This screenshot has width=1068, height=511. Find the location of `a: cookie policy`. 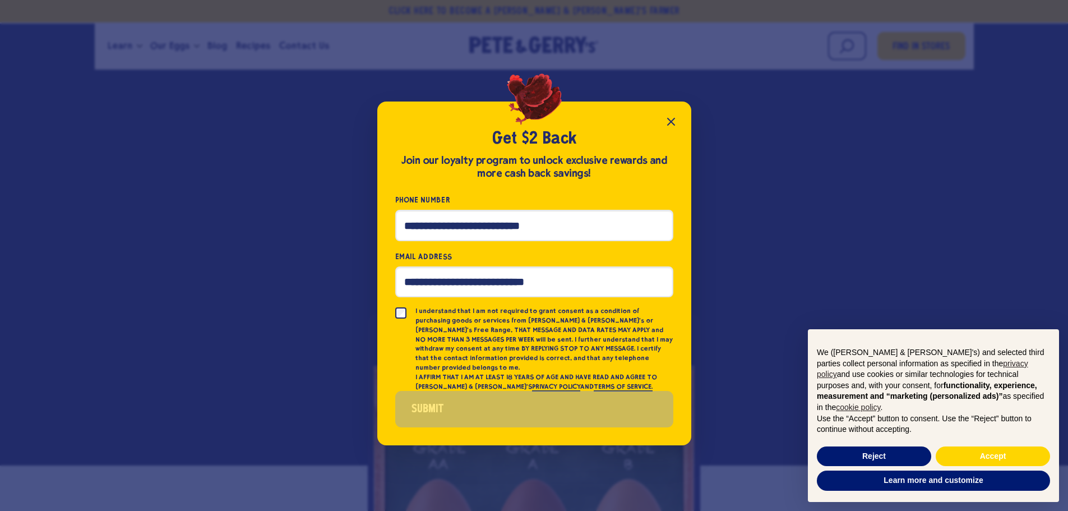

a: cookie policy is located at coordinates (858, 407).